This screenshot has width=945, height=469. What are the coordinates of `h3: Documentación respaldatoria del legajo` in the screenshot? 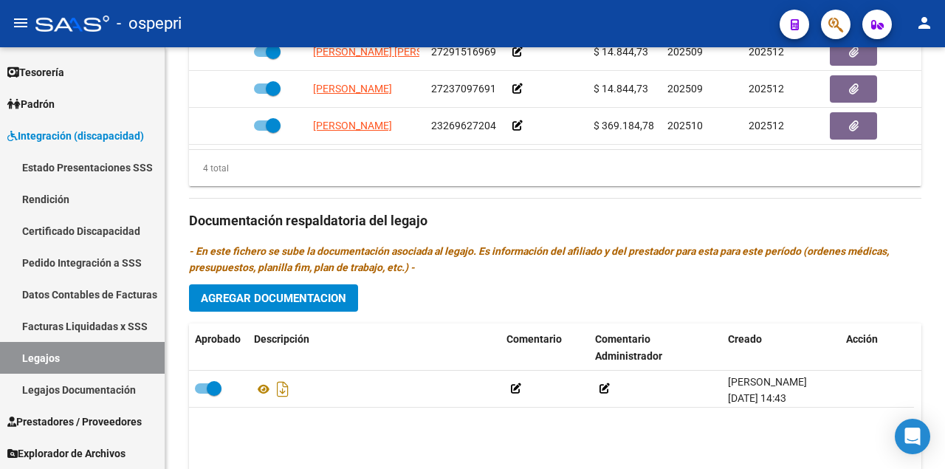 It's located at (555, 221).